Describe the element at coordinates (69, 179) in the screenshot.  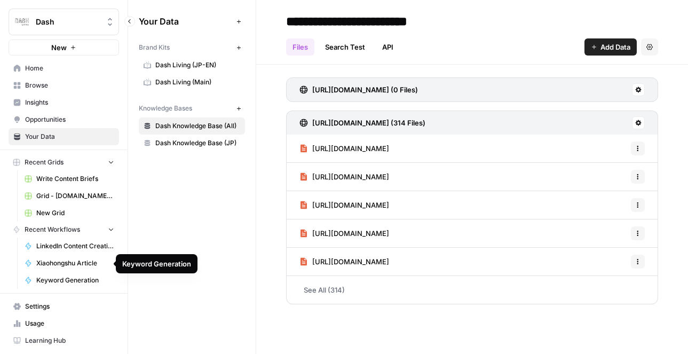
I see `a: Write Content Briefs` at that location.